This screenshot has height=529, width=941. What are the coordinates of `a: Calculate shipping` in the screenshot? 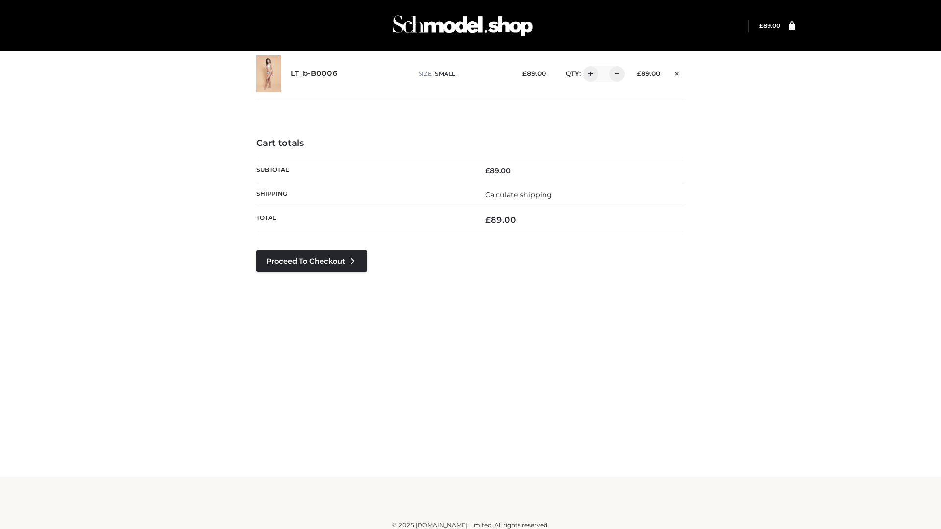 It's located at (518, 195).